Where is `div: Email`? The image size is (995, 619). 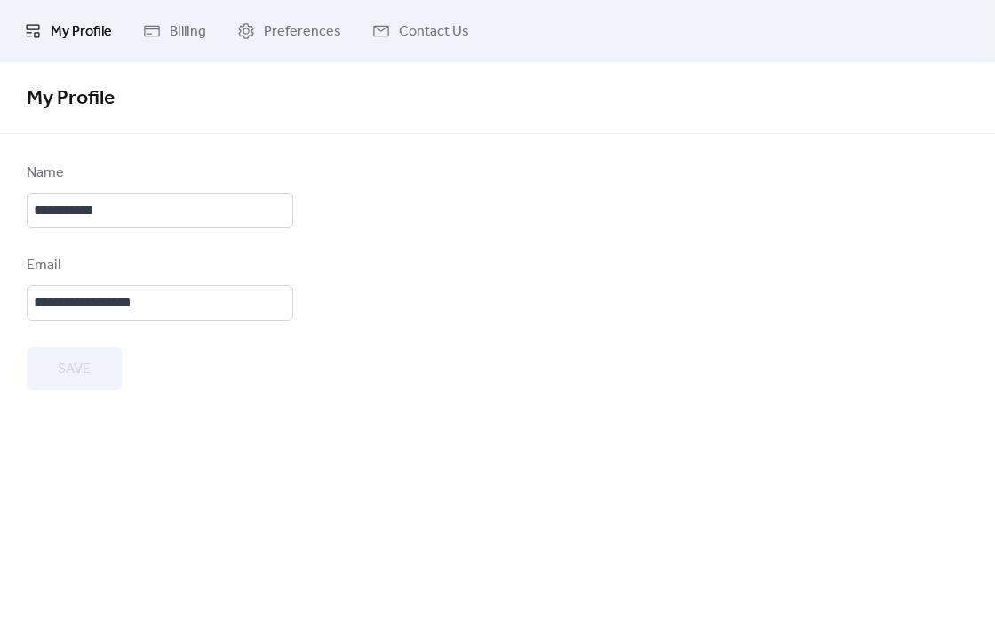
div: Email is located at coordinates (158, 266).